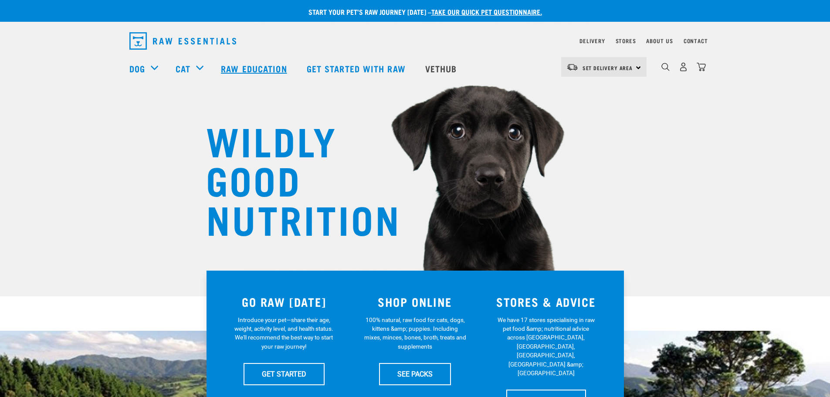 Image resolution: width=830 pixels, height=397 pixels. I want to click on a: take our quick pet questionnaire., so click(487, 11).